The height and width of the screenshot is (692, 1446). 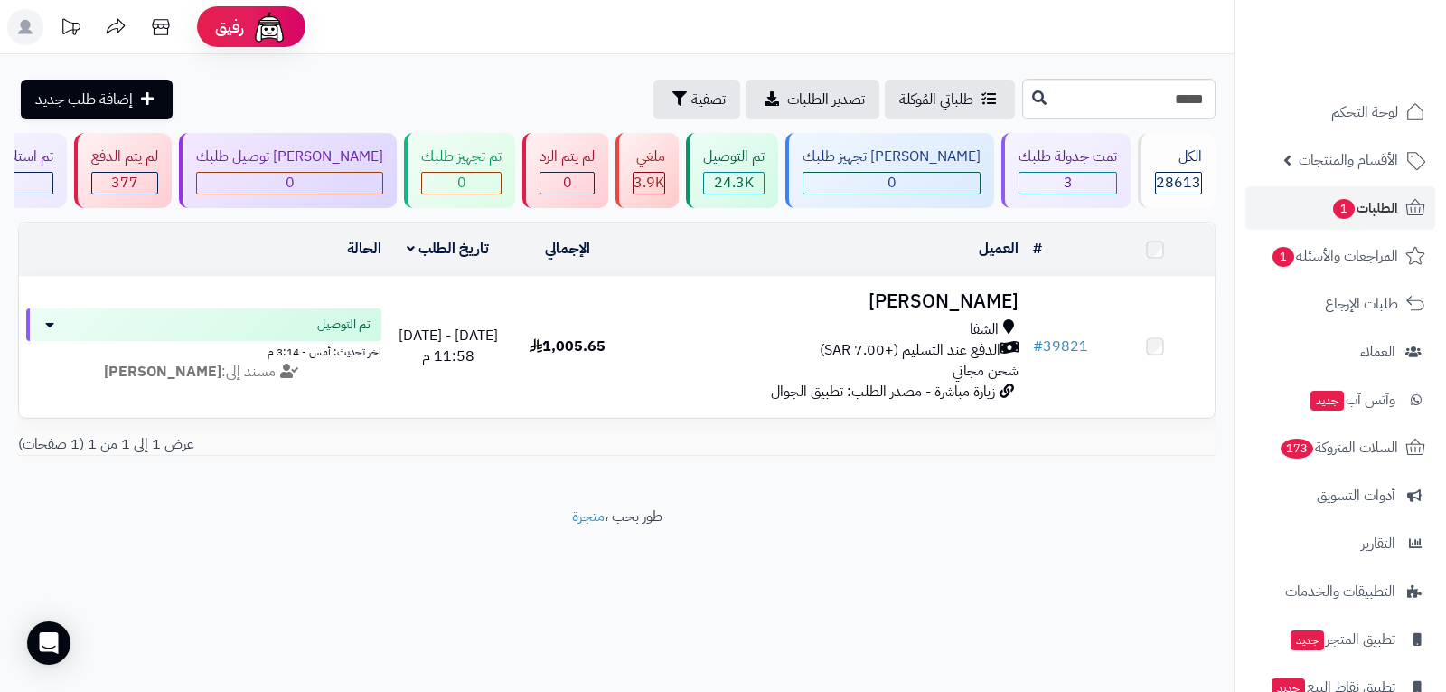 I want to click on span: تم التوصيل, so click(x=344, y=325).